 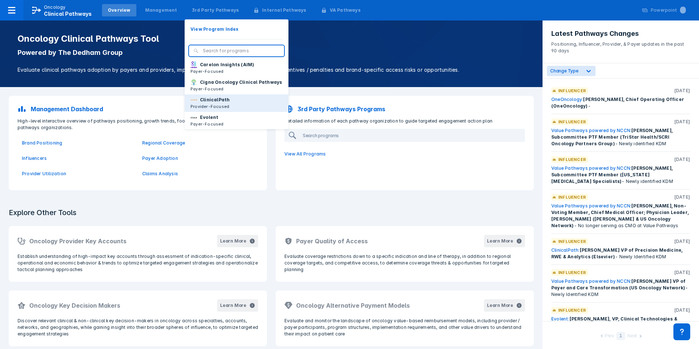 I want to click on p: Detailed information of each pathway organization to guide targeted engagement action plan, so click(x=405, y=121).